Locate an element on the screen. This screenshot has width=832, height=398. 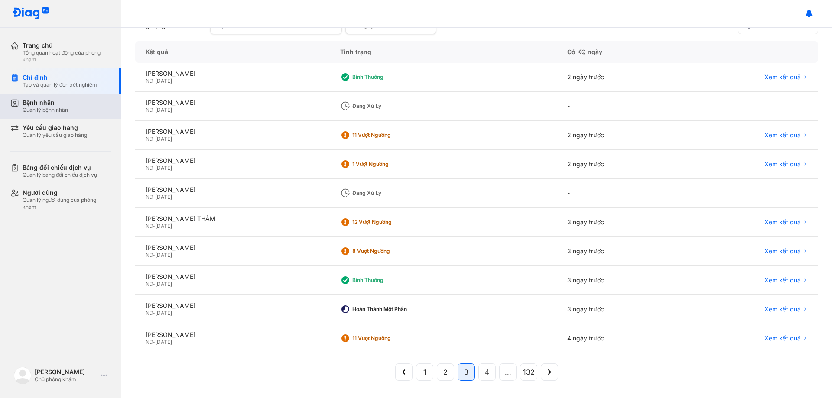
div: Hoàn thành một phần is located at coordinates (387, 310).